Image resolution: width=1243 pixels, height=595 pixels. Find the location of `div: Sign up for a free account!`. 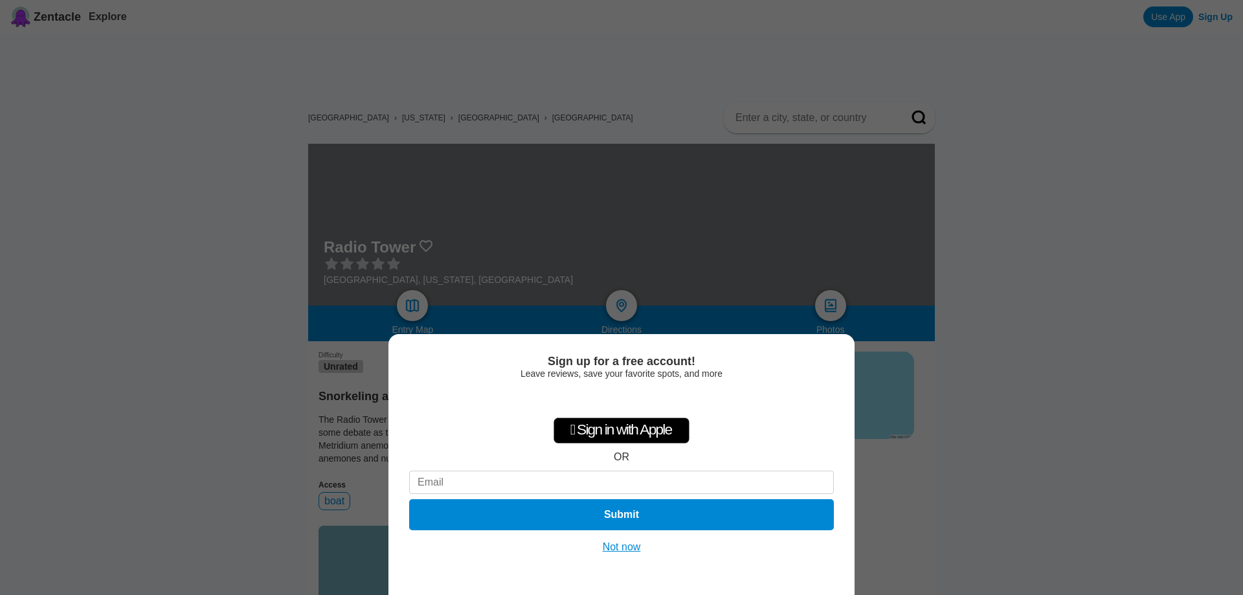

div: Sign up for a free account! is located at coordinates (621, 361).